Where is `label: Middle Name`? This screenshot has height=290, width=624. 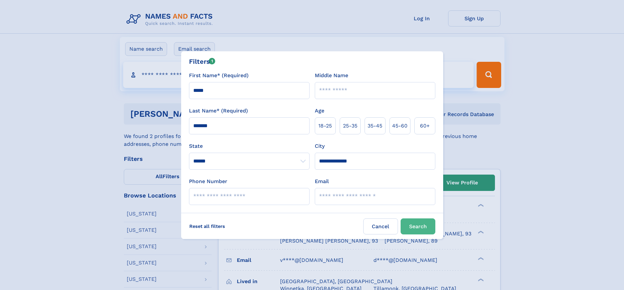 label: Middle Name is located at coordinates (331, 76).